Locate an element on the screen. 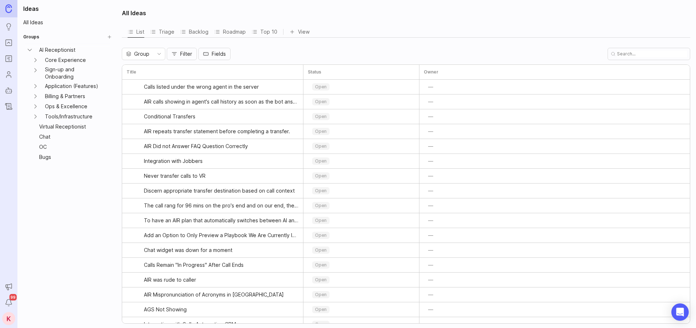  button: Billing & Partners expand is located at coordinates (36, 96).